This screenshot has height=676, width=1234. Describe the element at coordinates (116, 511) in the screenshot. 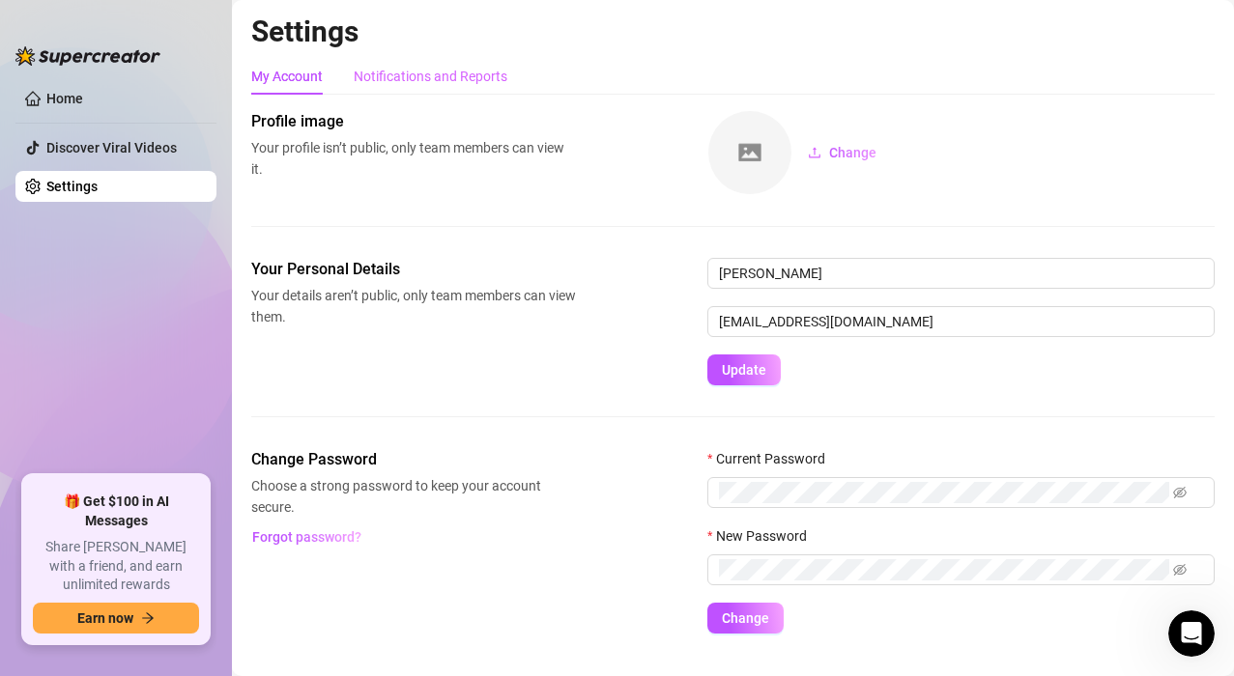

I see `span: 🎁 Get $100 in AI Messages` at that location.